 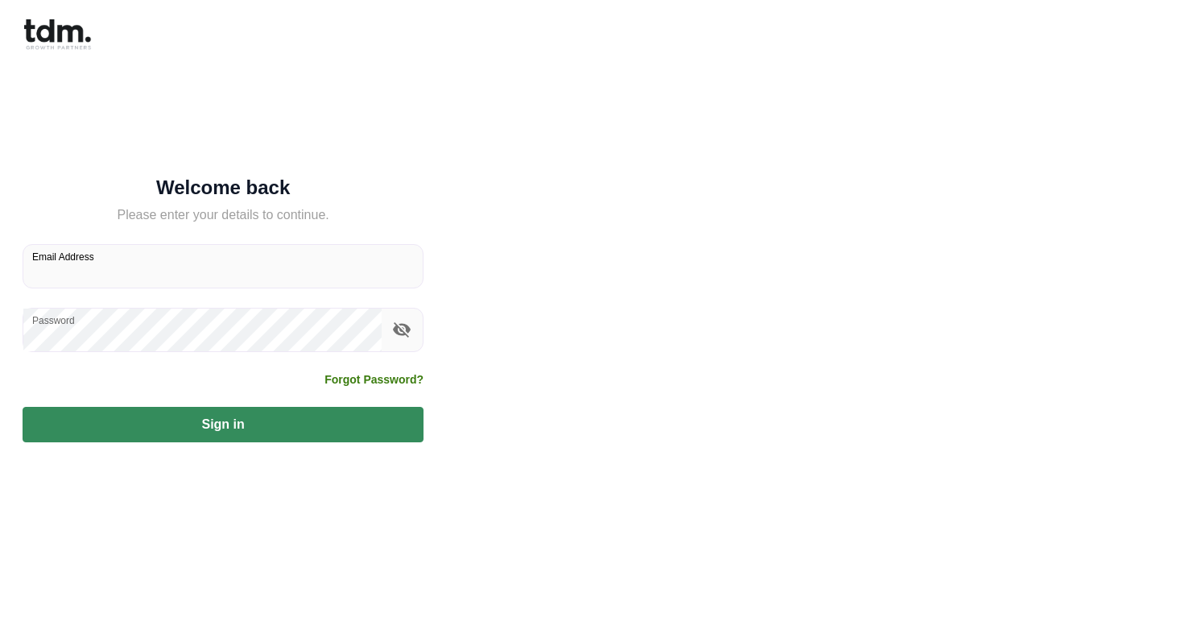 What do you see at coordinates (374, 379) in the screenshot?
I see `a: Forgot Password?` at bounding box center [374, 379].